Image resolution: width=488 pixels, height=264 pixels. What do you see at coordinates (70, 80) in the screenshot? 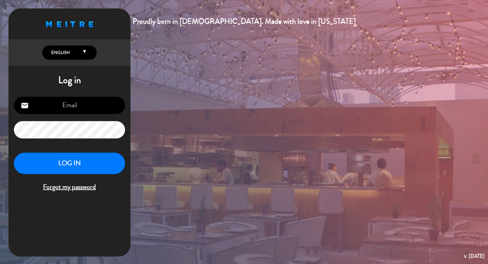
I see `h1: Log in` at bounding box center [70, 80].